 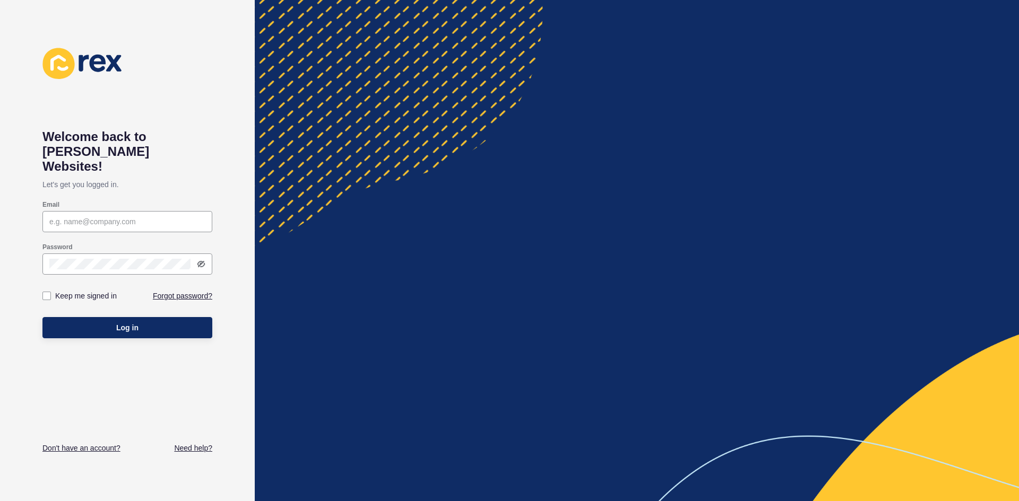 What do you see at coordinates (57, 247) in the screenshot?
I see `label: Password` at bounding box center [57, 247].